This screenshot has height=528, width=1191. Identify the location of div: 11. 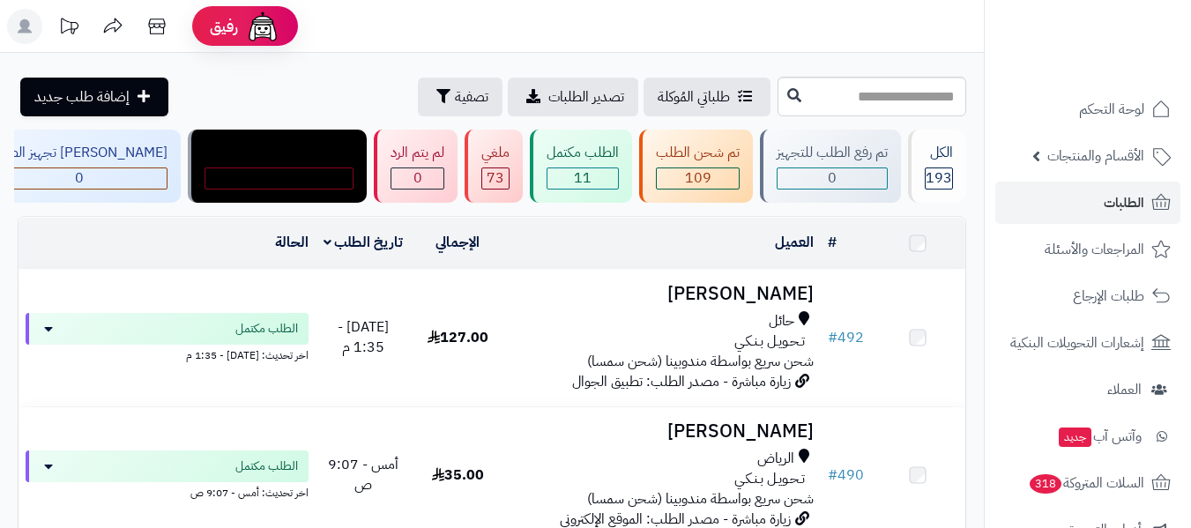
(583, 178).